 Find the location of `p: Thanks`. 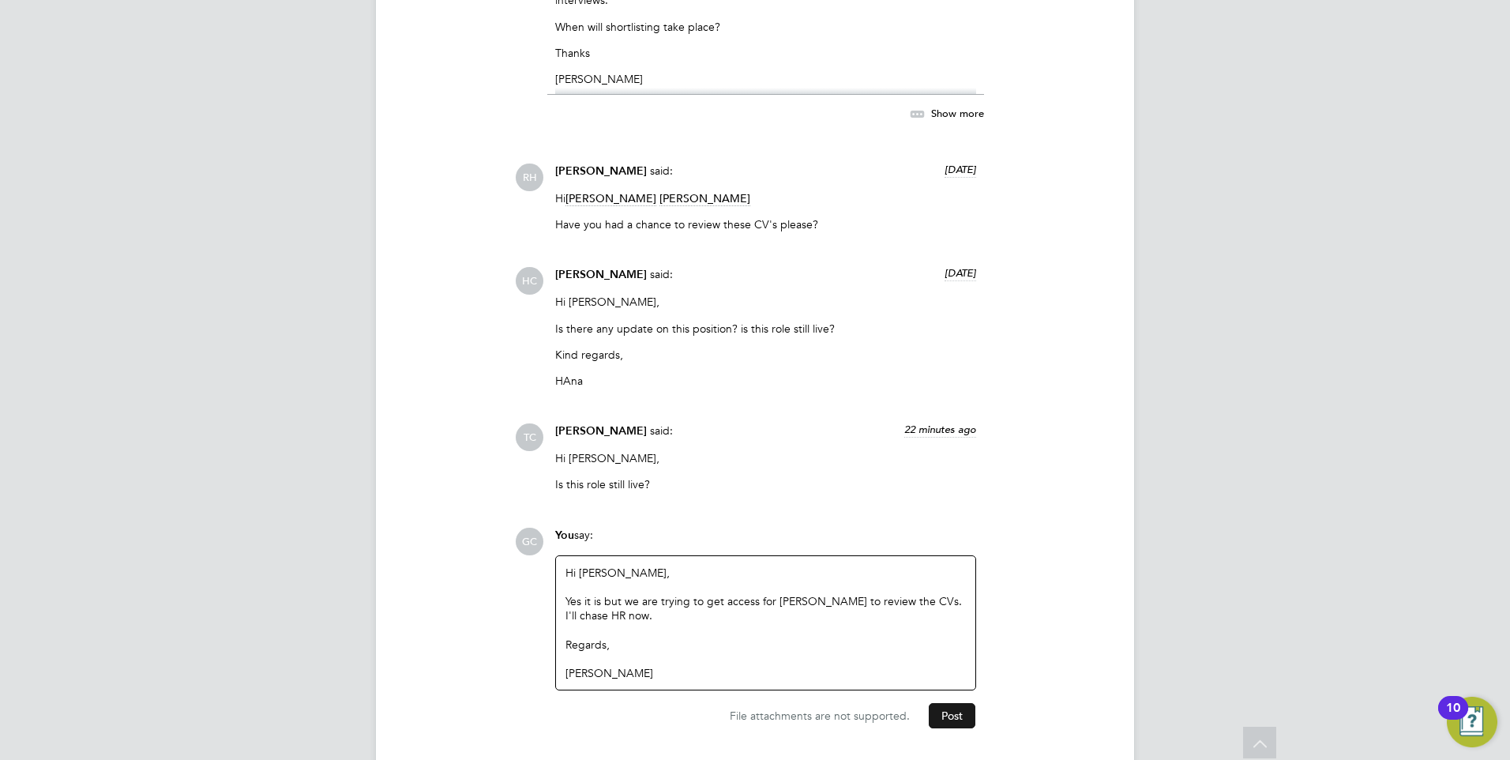

p: Thanks is located at coordinates (765, 53).